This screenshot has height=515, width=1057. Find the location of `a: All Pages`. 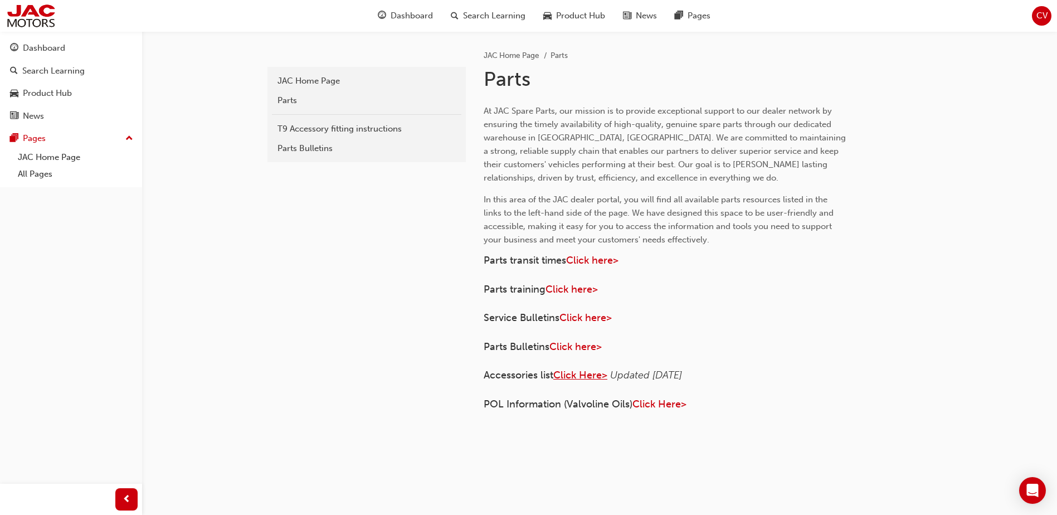

a: All Pages is located at coordinates (75, 174).